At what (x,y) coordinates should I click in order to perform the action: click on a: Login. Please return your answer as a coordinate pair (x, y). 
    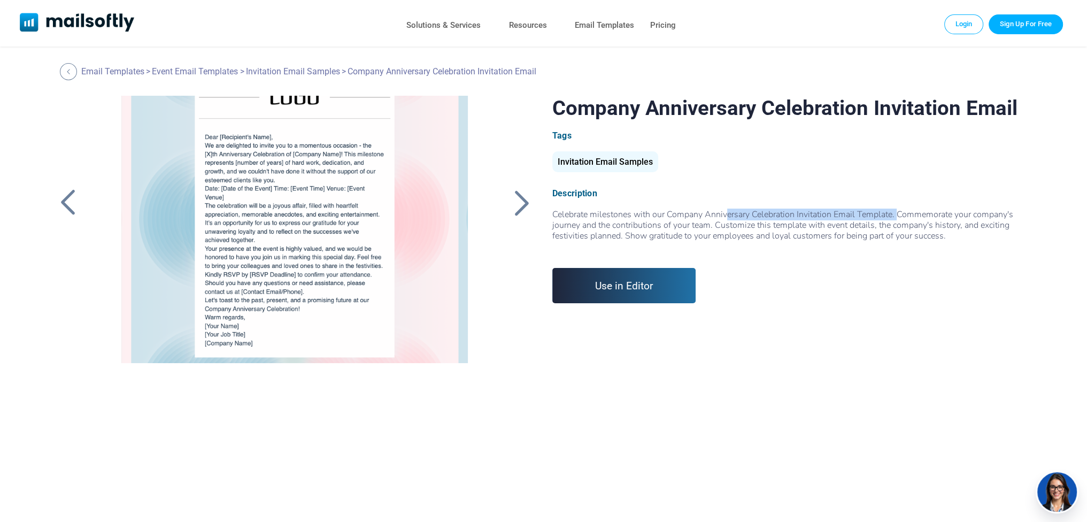
    Looking at the image, I should click on (964, 24).